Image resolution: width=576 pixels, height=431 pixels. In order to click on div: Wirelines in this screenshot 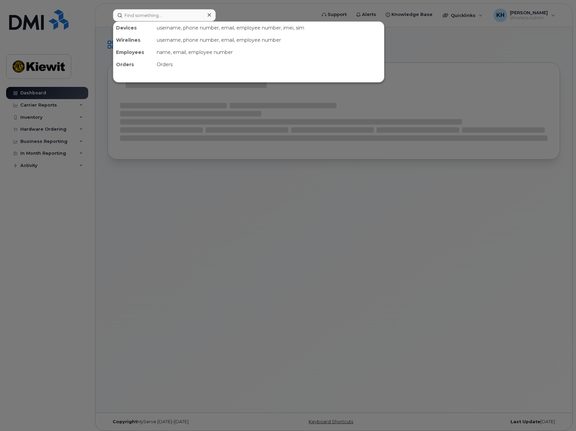, I will do `click(134, 40)`.